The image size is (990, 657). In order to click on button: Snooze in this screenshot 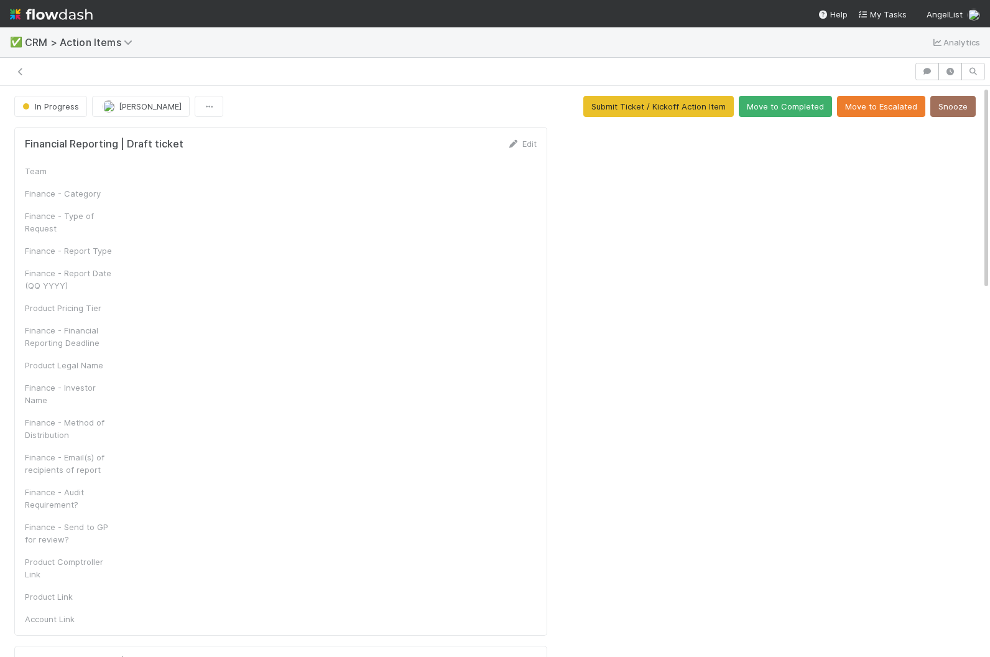, I will do `click(953, 106)`.